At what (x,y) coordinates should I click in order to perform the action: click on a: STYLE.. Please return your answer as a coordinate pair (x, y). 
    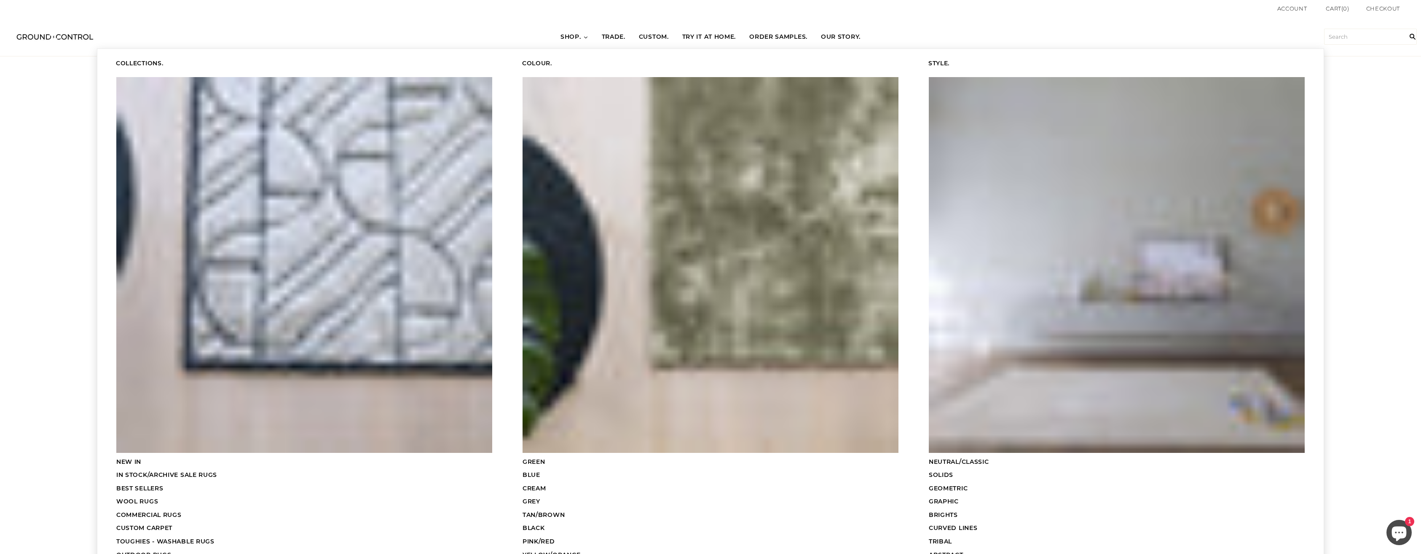
    Looking at the image, I should click on (1117, 64).